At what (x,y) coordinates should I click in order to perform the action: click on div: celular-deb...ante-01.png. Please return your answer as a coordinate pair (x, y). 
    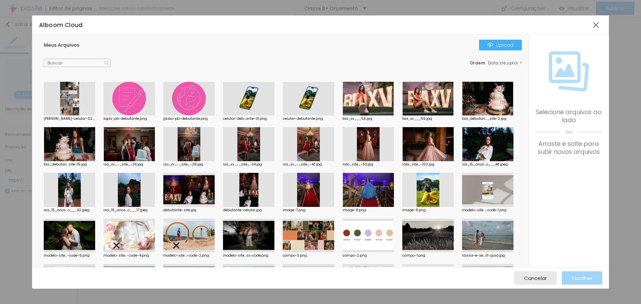
    Looking at the image, I should click on (249, 119).